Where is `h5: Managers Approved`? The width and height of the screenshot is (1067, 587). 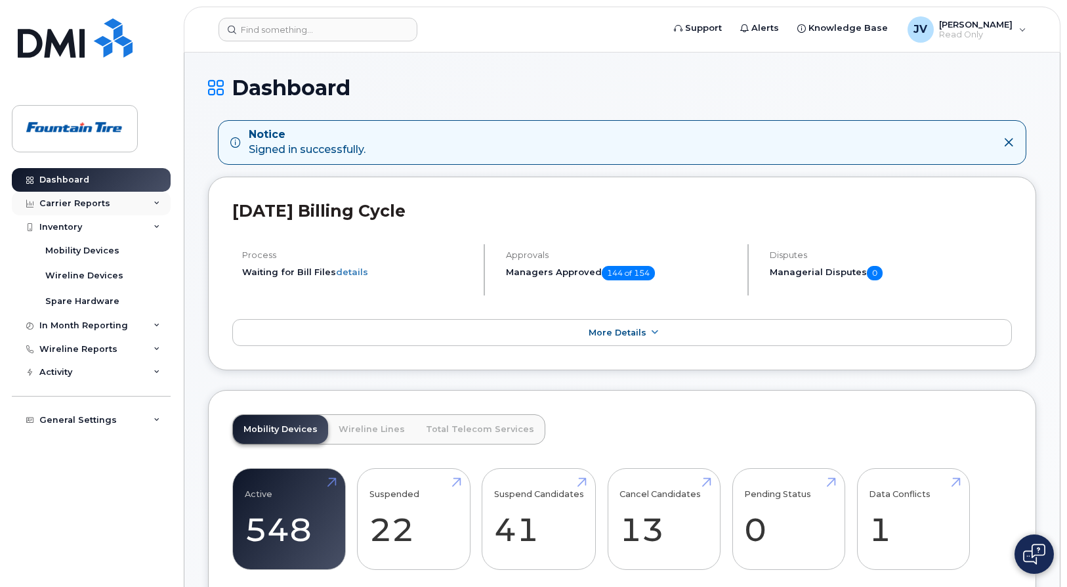
h5: Managers Approved is located at coordinates (621, 273).